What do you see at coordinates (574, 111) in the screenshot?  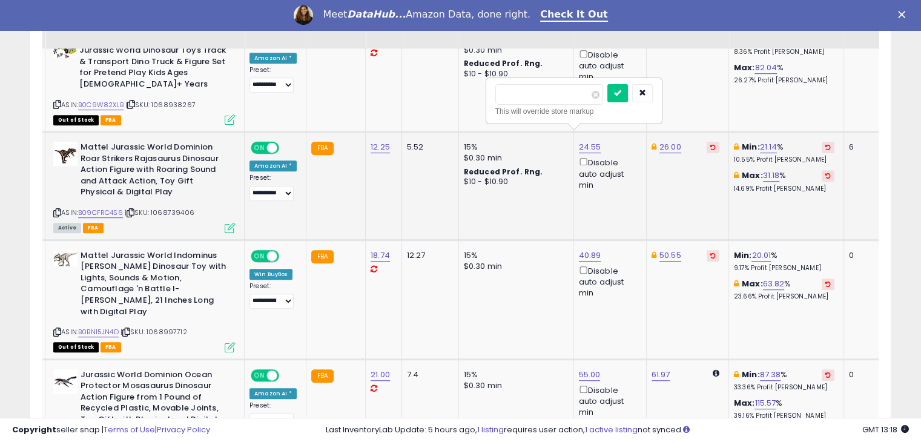 I see `div: This will override store markup` at bounding box center [574, 111].